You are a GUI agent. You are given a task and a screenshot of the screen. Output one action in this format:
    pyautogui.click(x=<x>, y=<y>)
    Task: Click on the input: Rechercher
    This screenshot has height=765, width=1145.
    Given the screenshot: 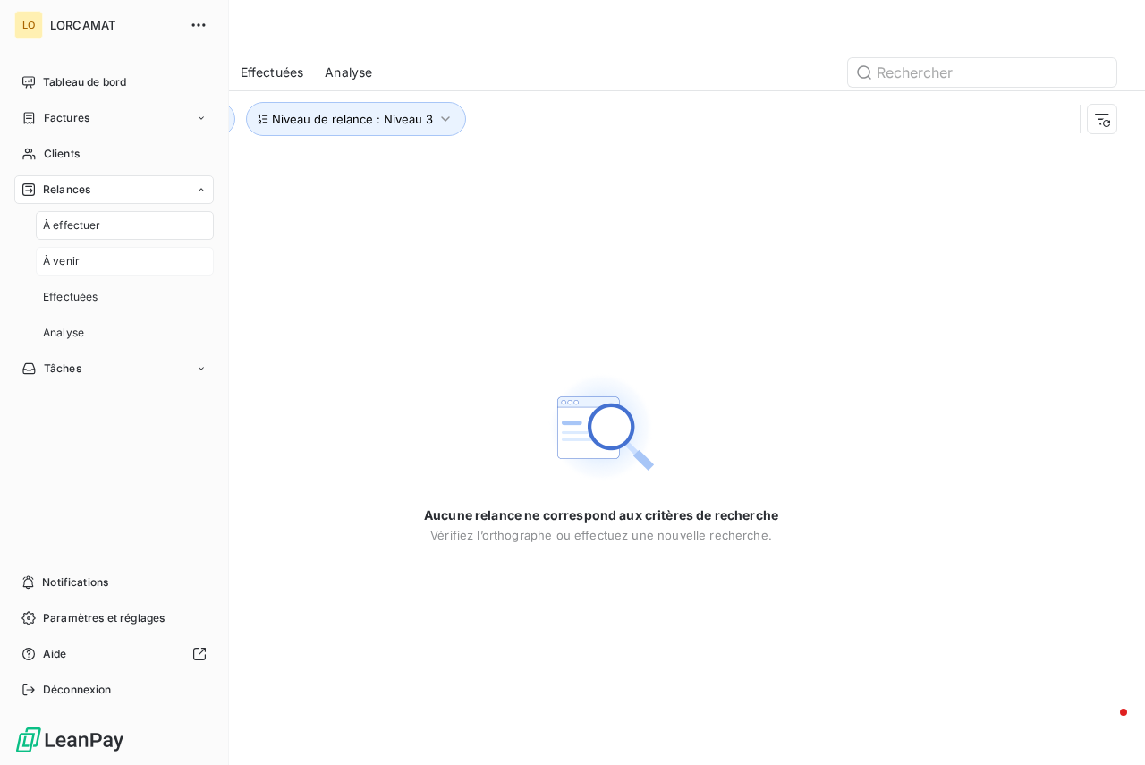 What is the action you would take?
    pyautogui.click(x=982, y=72)
    